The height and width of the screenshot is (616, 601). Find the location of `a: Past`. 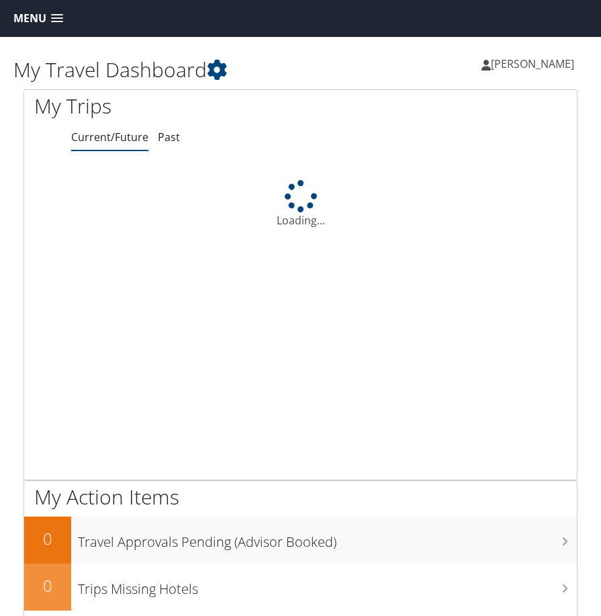

a: Past is located at coordinates (169, 137).